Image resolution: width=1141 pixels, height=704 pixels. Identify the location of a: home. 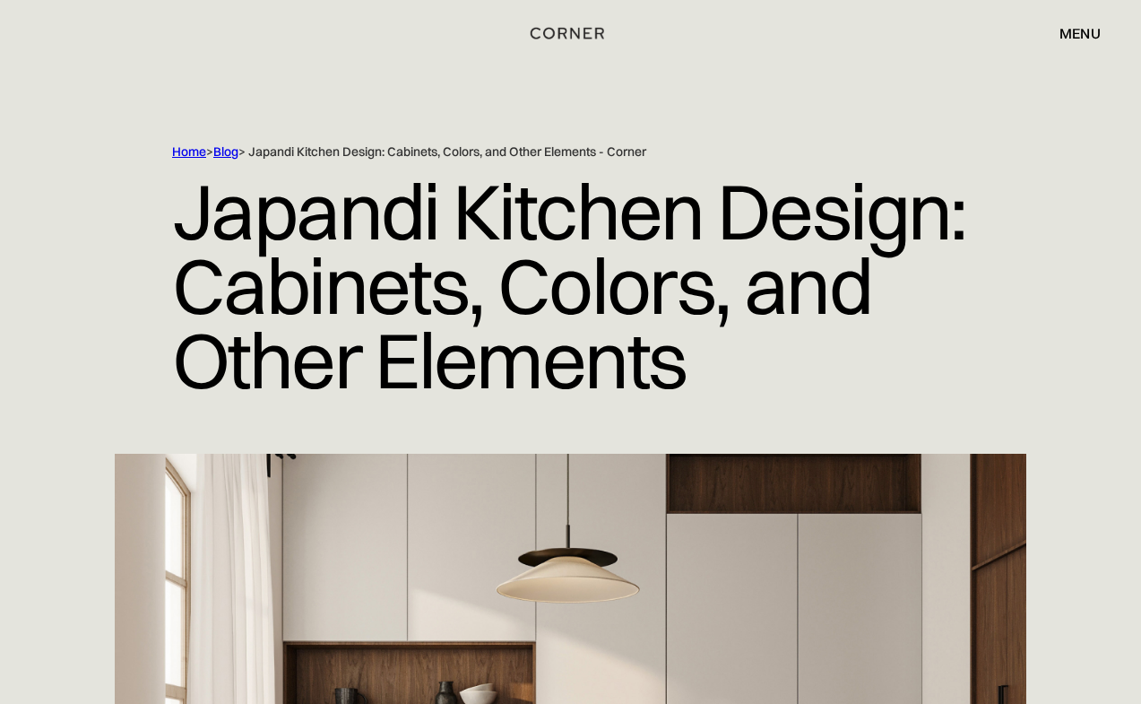
(571, 33).